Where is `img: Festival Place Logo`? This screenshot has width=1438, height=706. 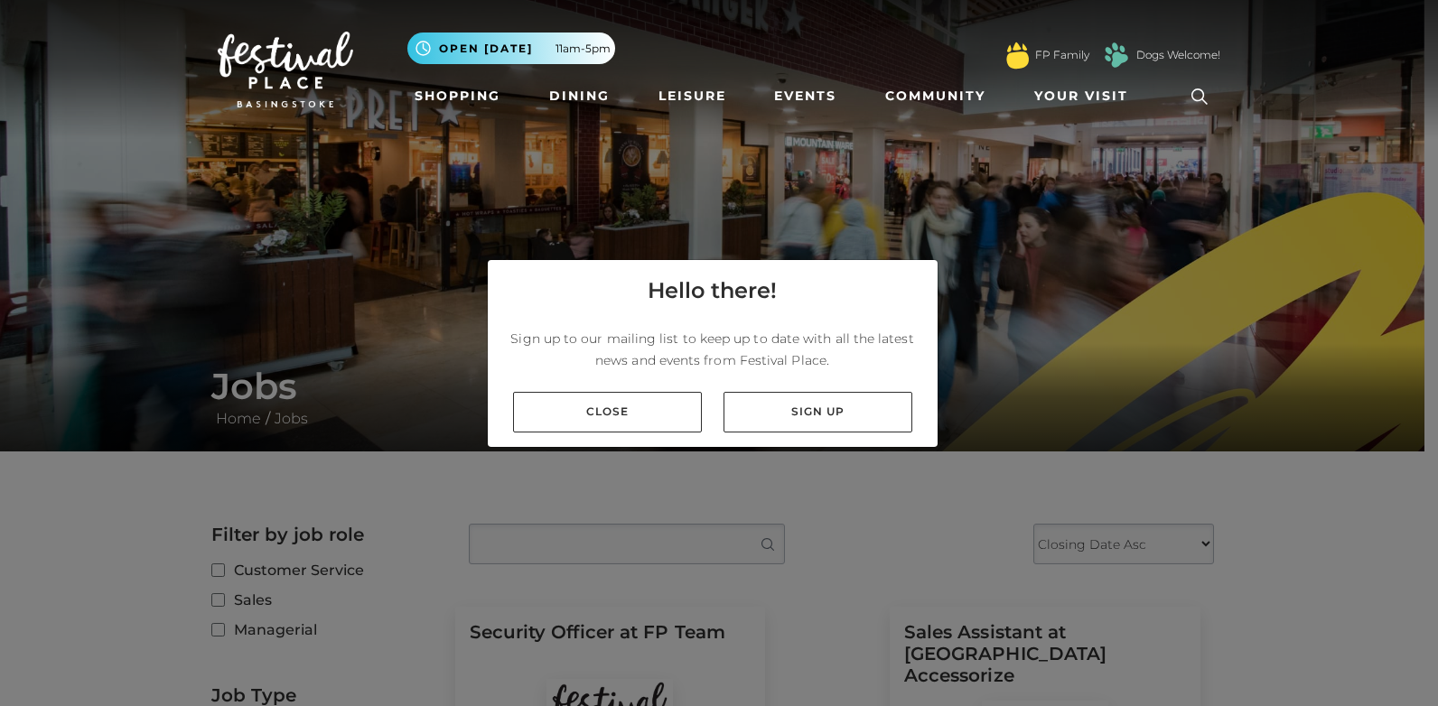
img: Festival Place Logo is located at coordinates (285, 70).